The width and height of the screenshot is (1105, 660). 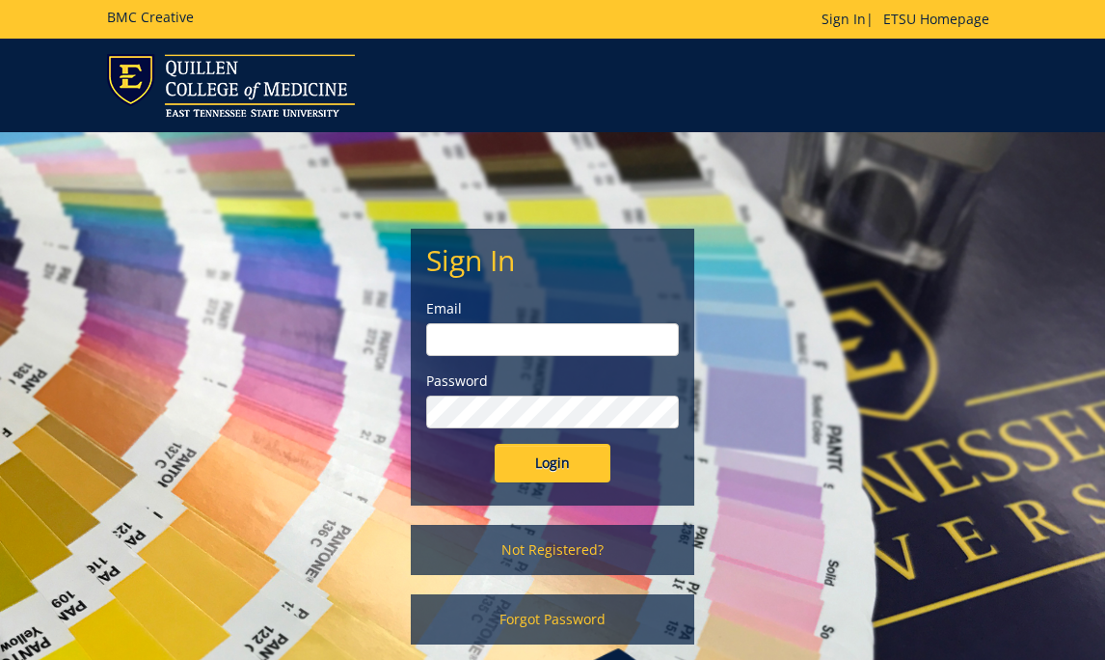 I want to click on label: Email, so click(x=552, y=309).